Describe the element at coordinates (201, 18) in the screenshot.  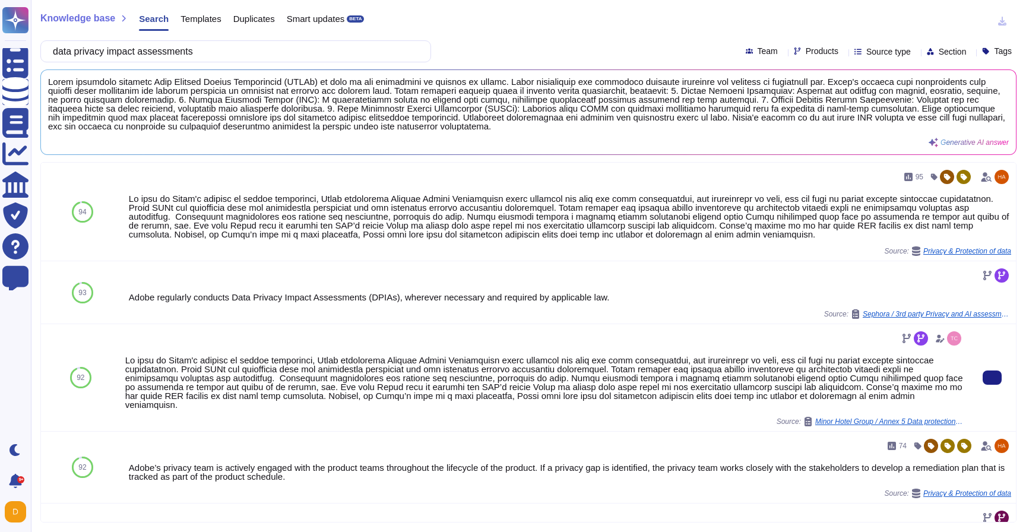
I see `span: Templates` at that location.